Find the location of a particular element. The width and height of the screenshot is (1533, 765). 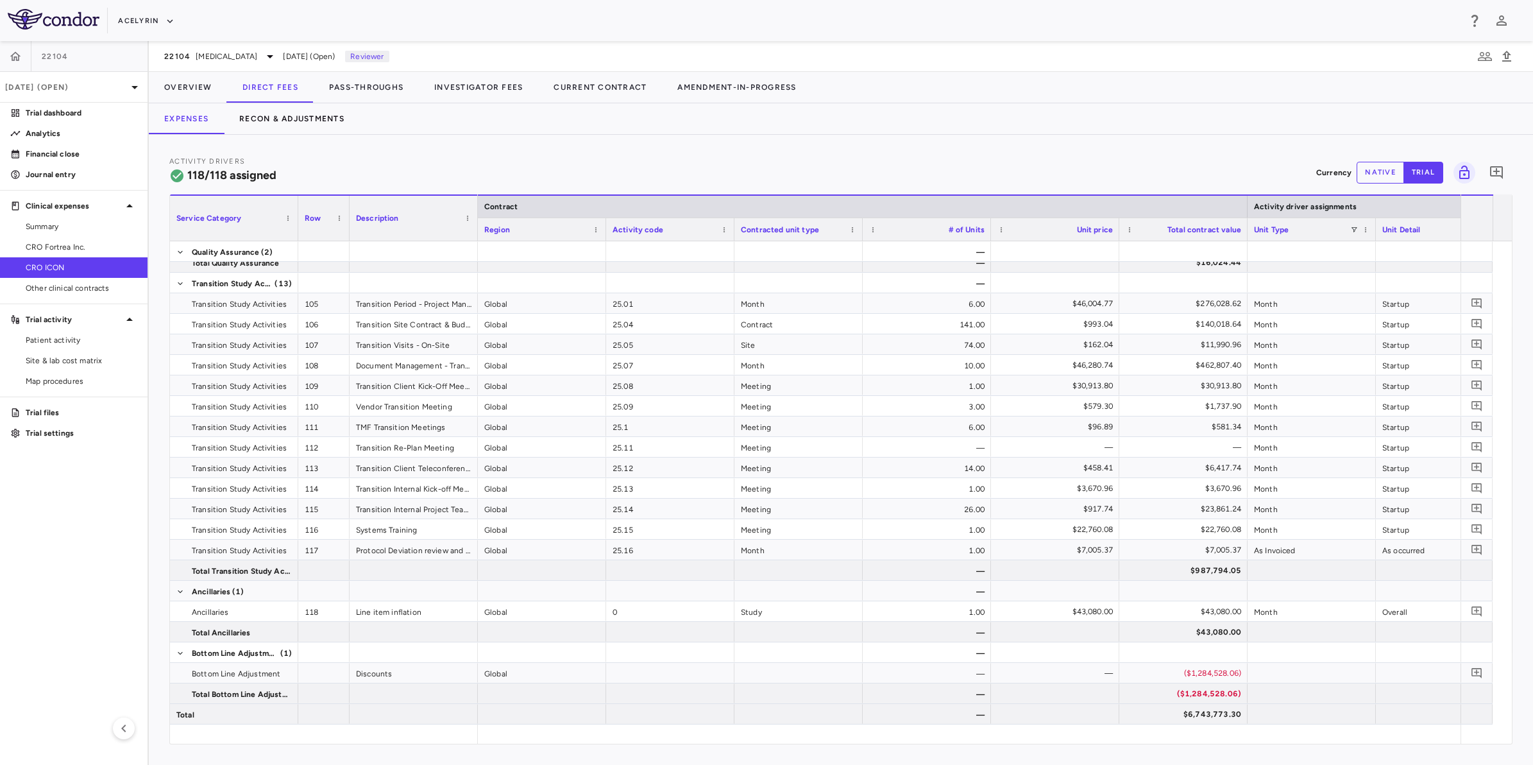

span: (2) is located at coordinates (267, 252).